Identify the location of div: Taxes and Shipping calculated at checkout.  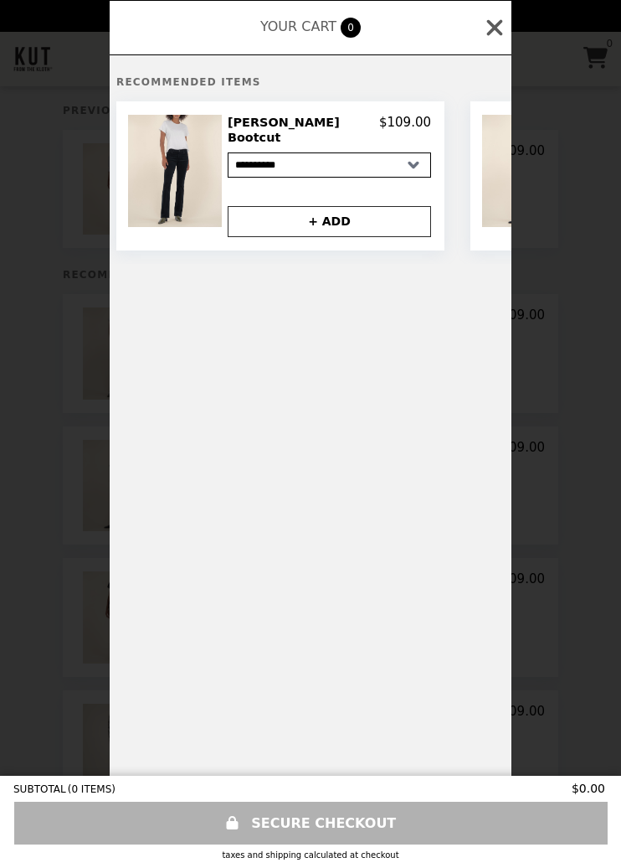
(311, 854).